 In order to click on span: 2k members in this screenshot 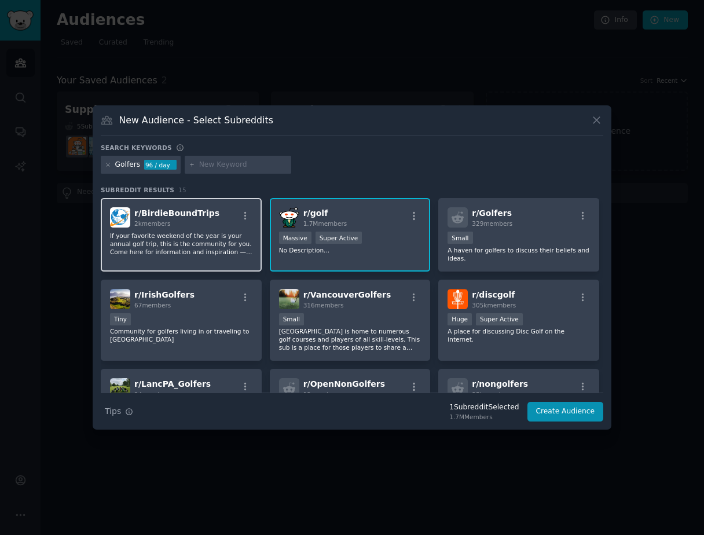, I will do `click(152, 224)`.